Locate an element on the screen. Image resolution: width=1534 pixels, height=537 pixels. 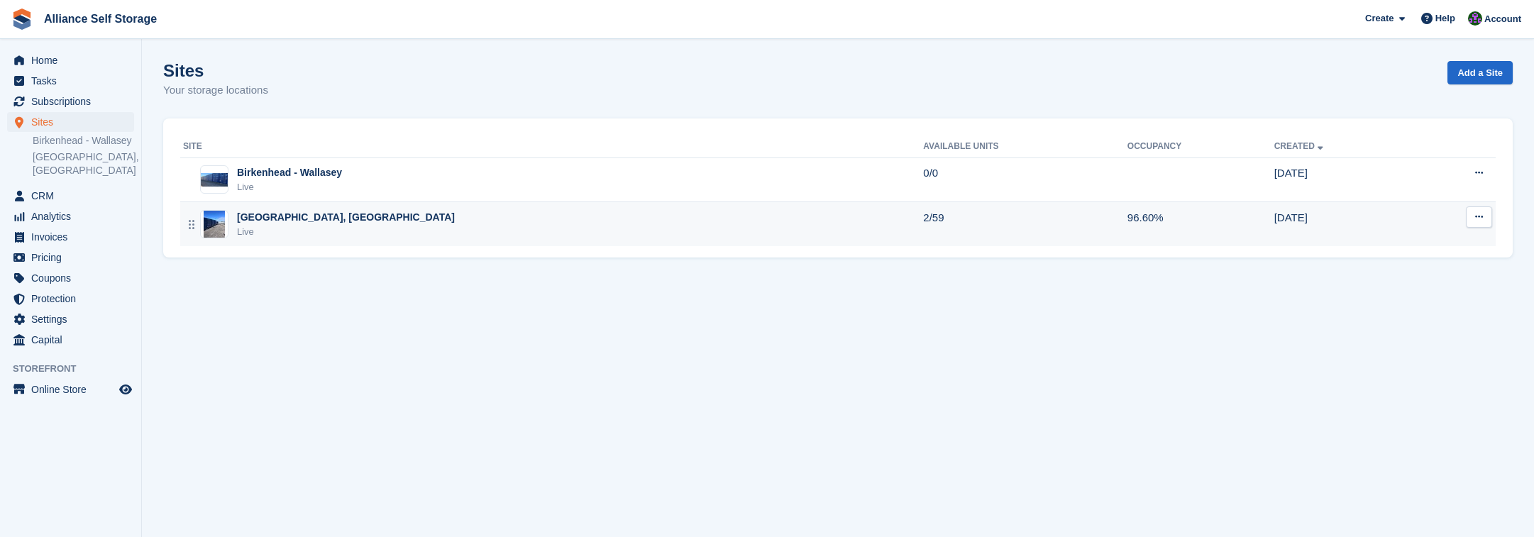
span: Tasks is located at coordinates (74, 81).